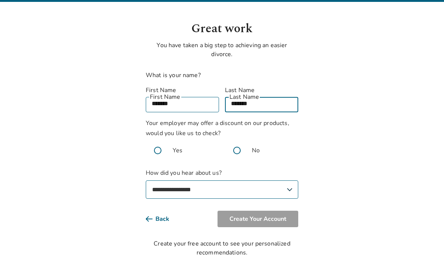 The image size is (444, 256). Describe the element at coordinates (258, 219) in the screenshot. I see `button: Create Your Account` at that location.